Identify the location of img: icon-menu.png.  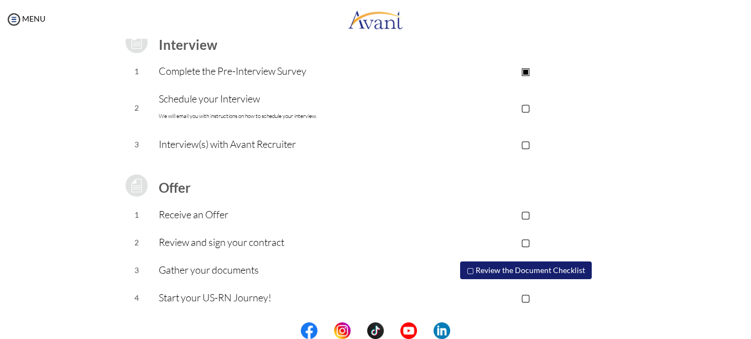
(14, 19).